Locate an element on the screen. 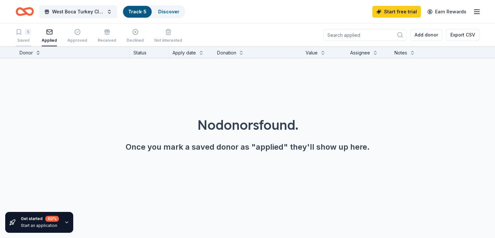 The height and width of the screenshot is (238, 495). span: West Boca Turkey Classic Baseball Tournament is located at coordinates (78, 12).